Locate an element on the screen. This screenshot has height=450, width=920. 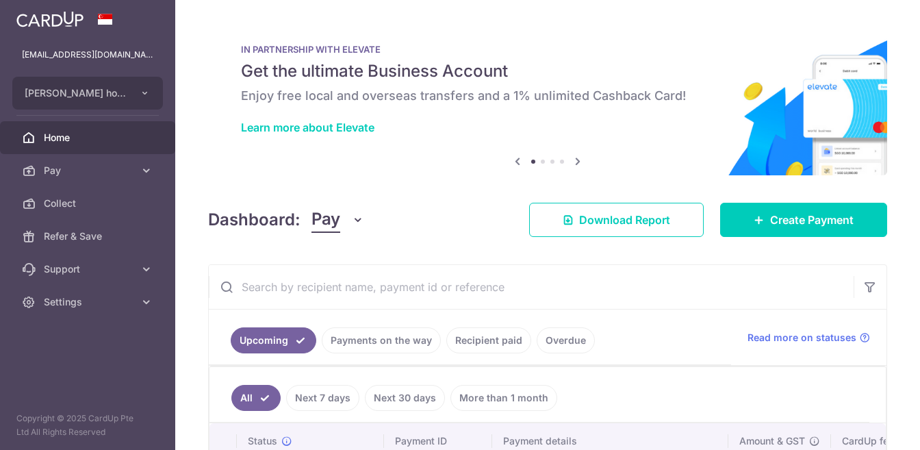
a: More than 1 month is located at coordinates (504, 398).